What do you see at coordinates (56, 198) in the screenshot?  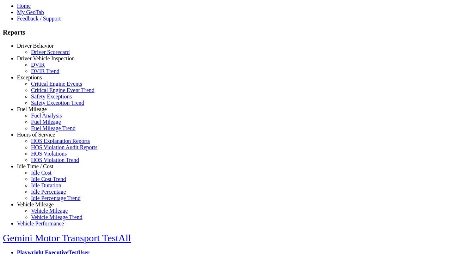 I see `a: Idle Percentage Trend` at bounding box center [56, 198].